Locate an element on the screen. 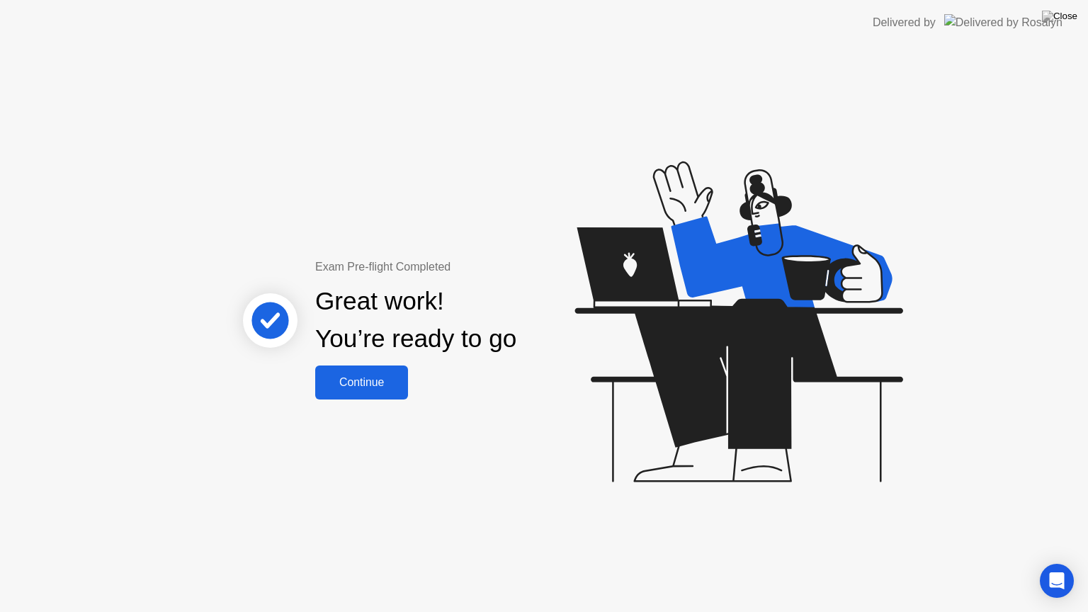 This screenshot has height=612, width=1088. div: Great work! You’re ready to go is located at coordinates (416, 320).